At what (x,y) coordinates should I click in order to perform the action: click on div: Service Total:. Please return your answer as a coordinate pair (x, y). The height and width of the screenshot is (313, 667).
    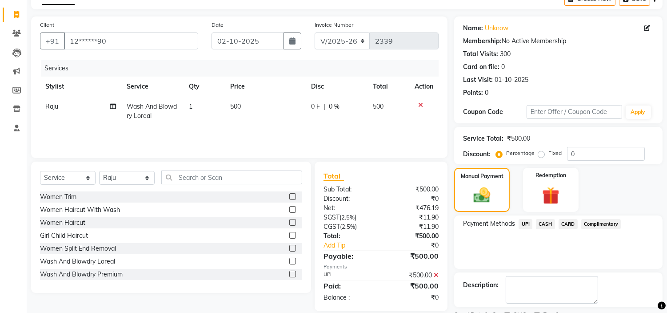
    Looking at the image, I should click on (483, 138).